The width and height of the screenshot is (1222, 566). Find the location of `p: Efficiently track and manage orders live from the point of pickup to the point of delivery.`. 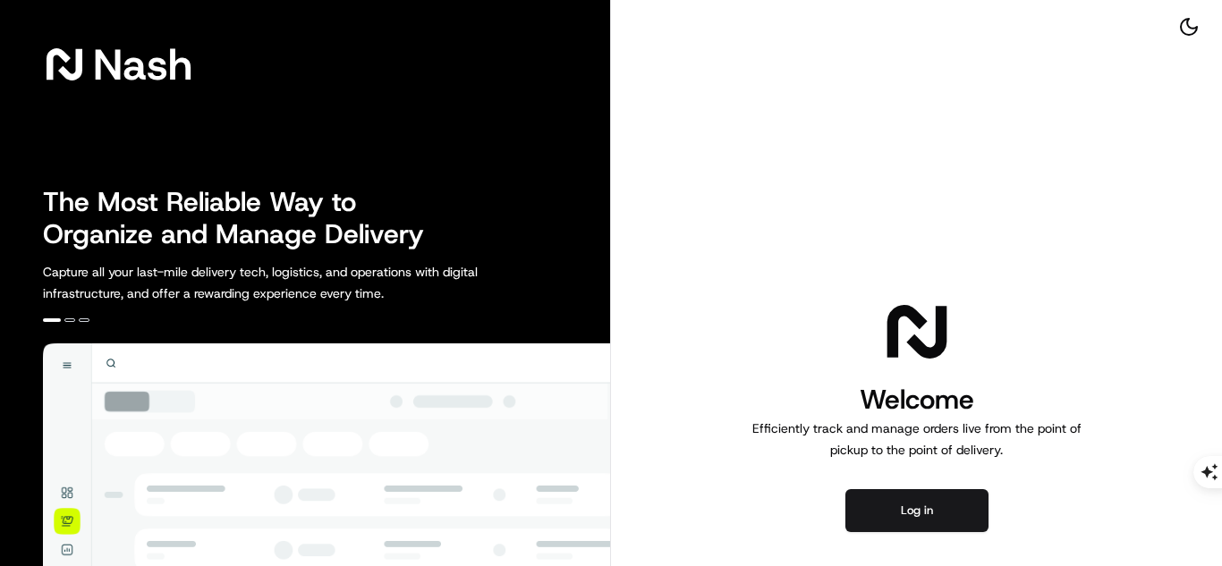

p: Efficiently track and manage orders live from the point of pickup to the point of delivery. is located at coordinates (917, 439).